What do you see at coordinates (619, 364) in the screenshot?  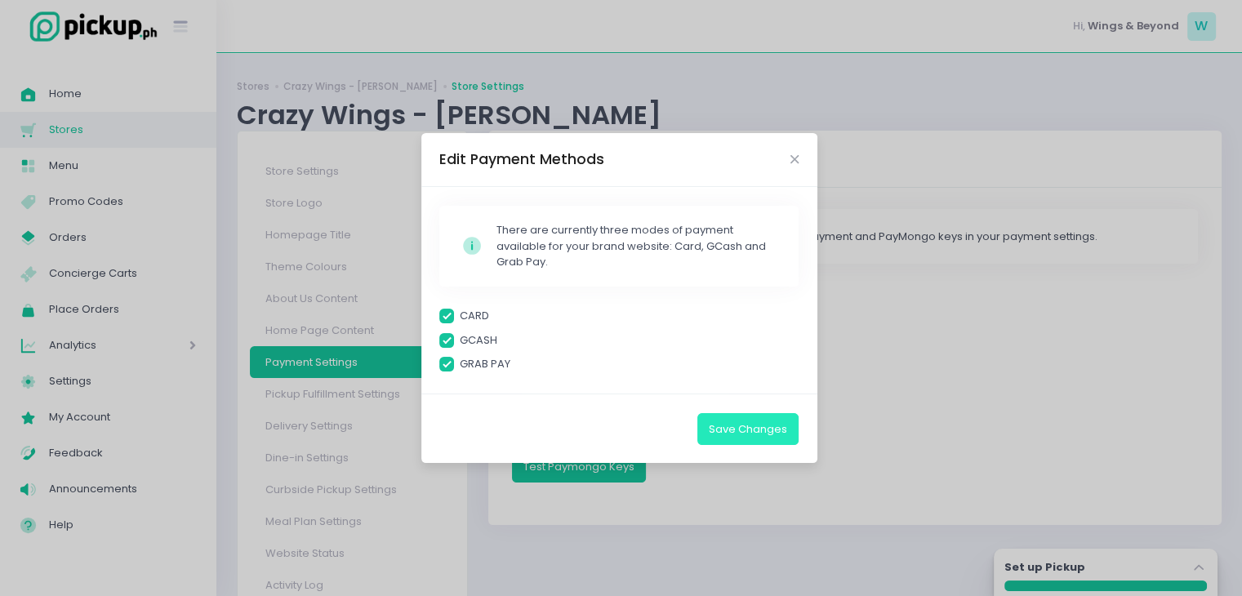 I see `label: GRAB PAY` at bounding box center [619, 364].